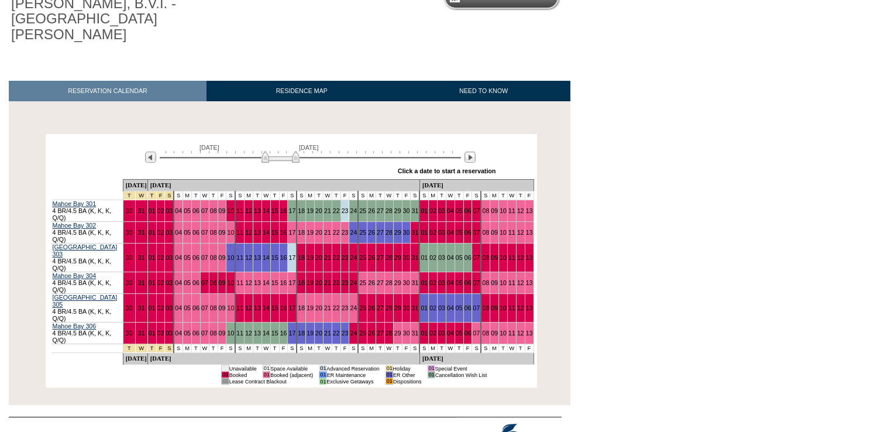 The height and width of the screenshot is (432, 885). I want to click on a: 15, so click(275, 232).